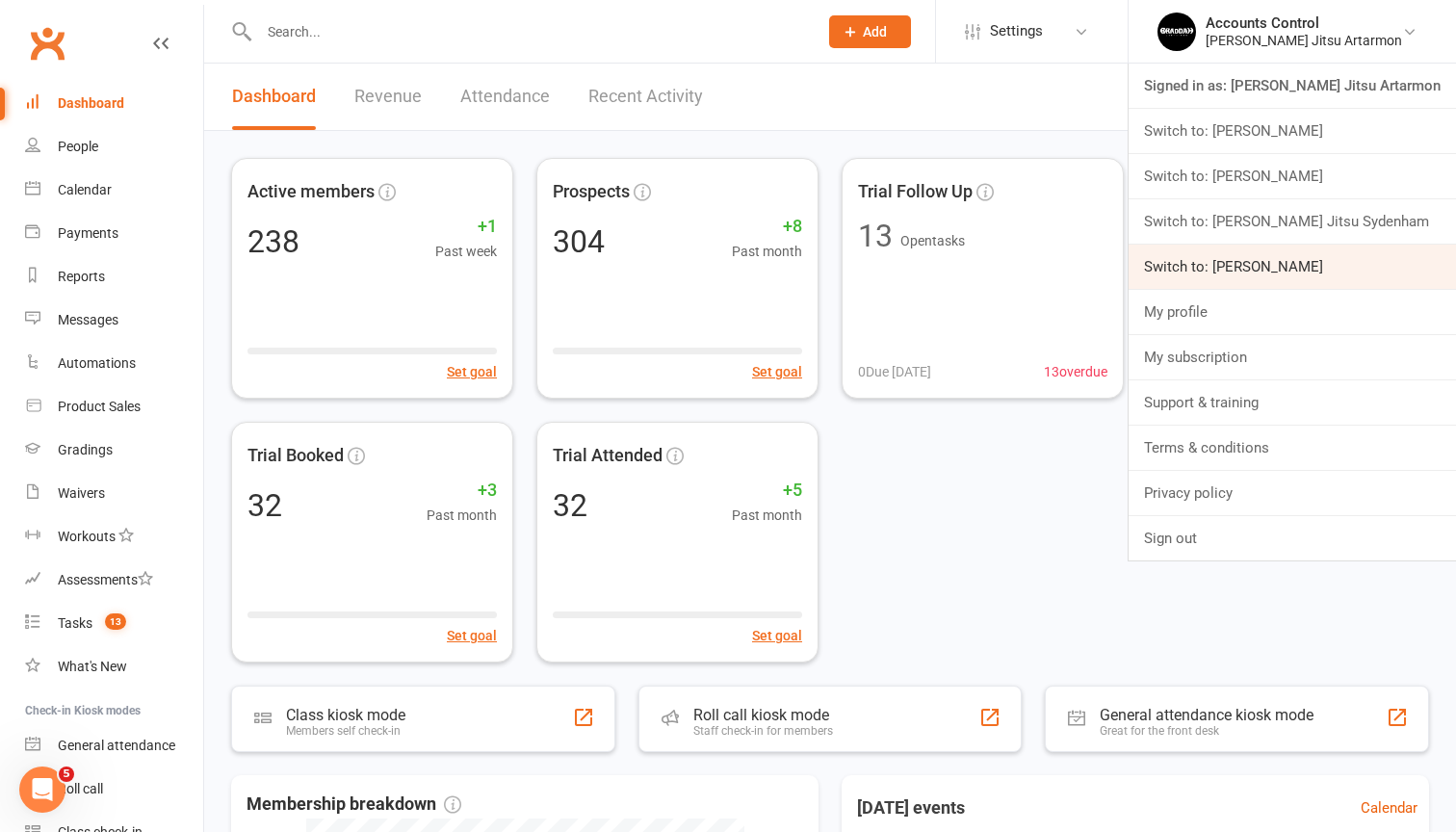 The image size is (1456, 832). I want to click on span: Trial Attended, so click(607, 455).